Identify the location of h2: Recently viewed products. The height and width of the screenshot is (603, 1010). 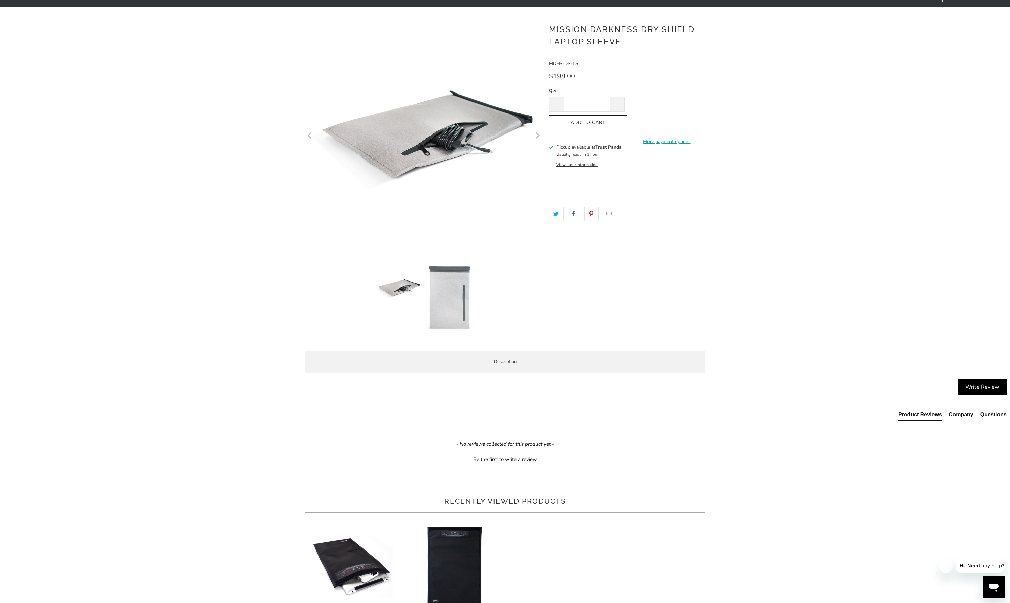
(505, 501).